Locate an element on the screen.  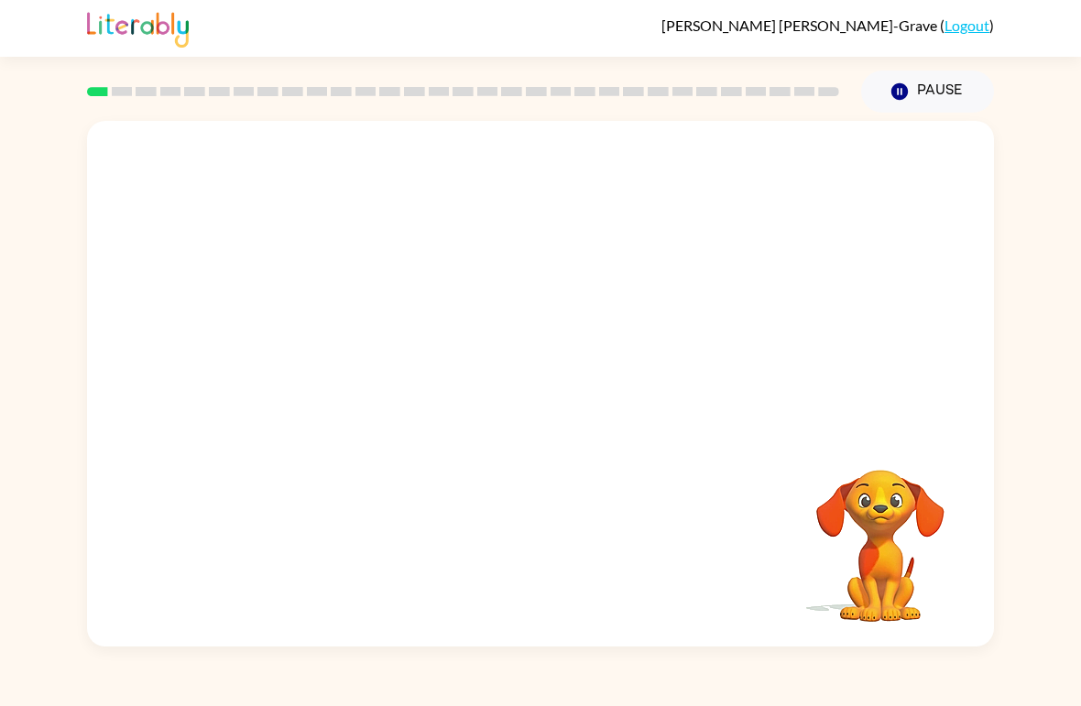
button: Pause is located at coordinates (927, 92).